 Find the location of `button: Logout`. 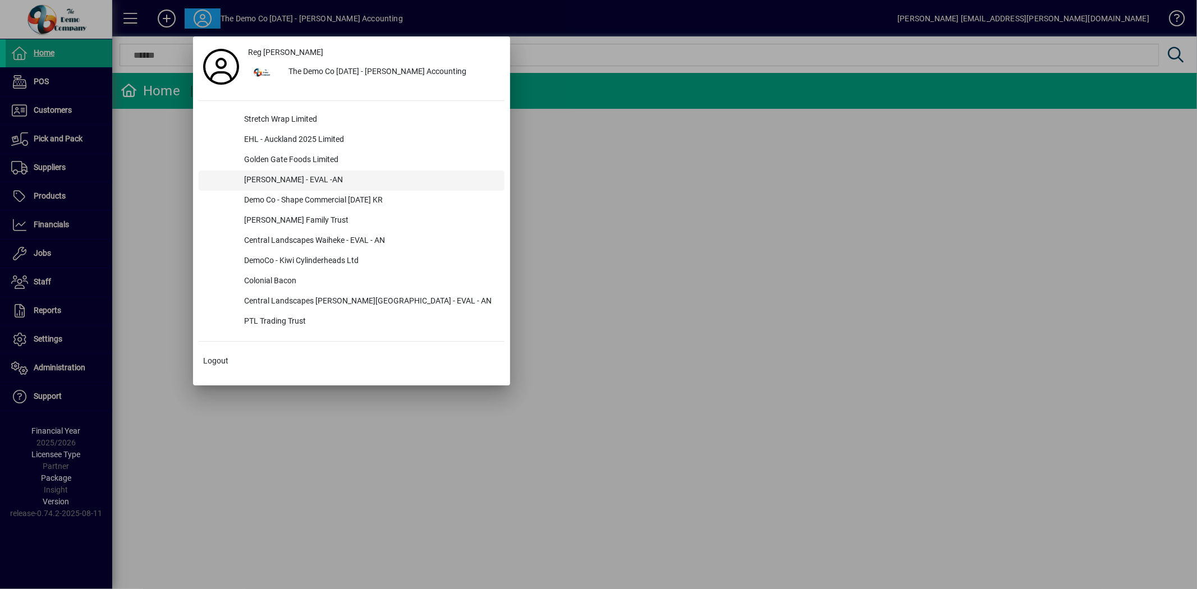

button: Logout is located at coordinates (351, 361).